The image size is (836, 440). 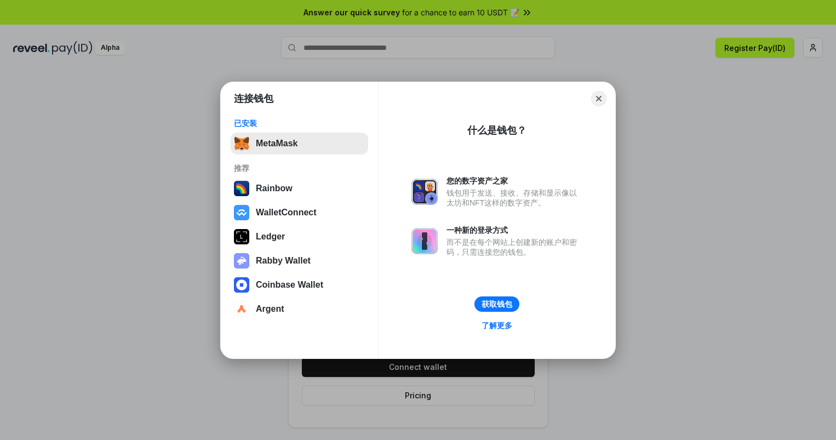 What do you see at coordinates (514, 181) in the screenshot?
I see `div: 您的数字资产之家` at bounding box center [514, 181].